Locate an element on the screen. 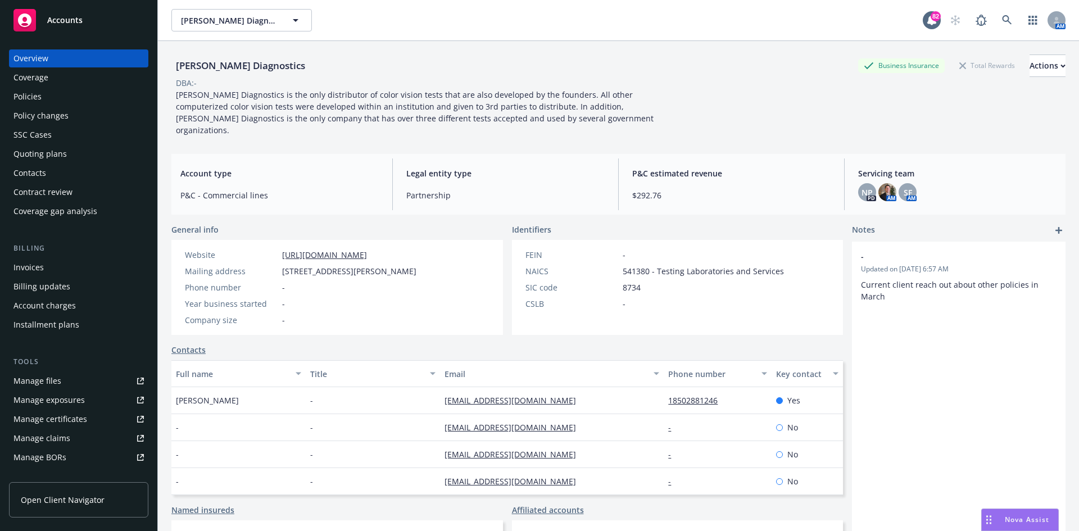 The height and width of the screenshot is (531, 1079). div: Title is located at coordinates (366, 374).